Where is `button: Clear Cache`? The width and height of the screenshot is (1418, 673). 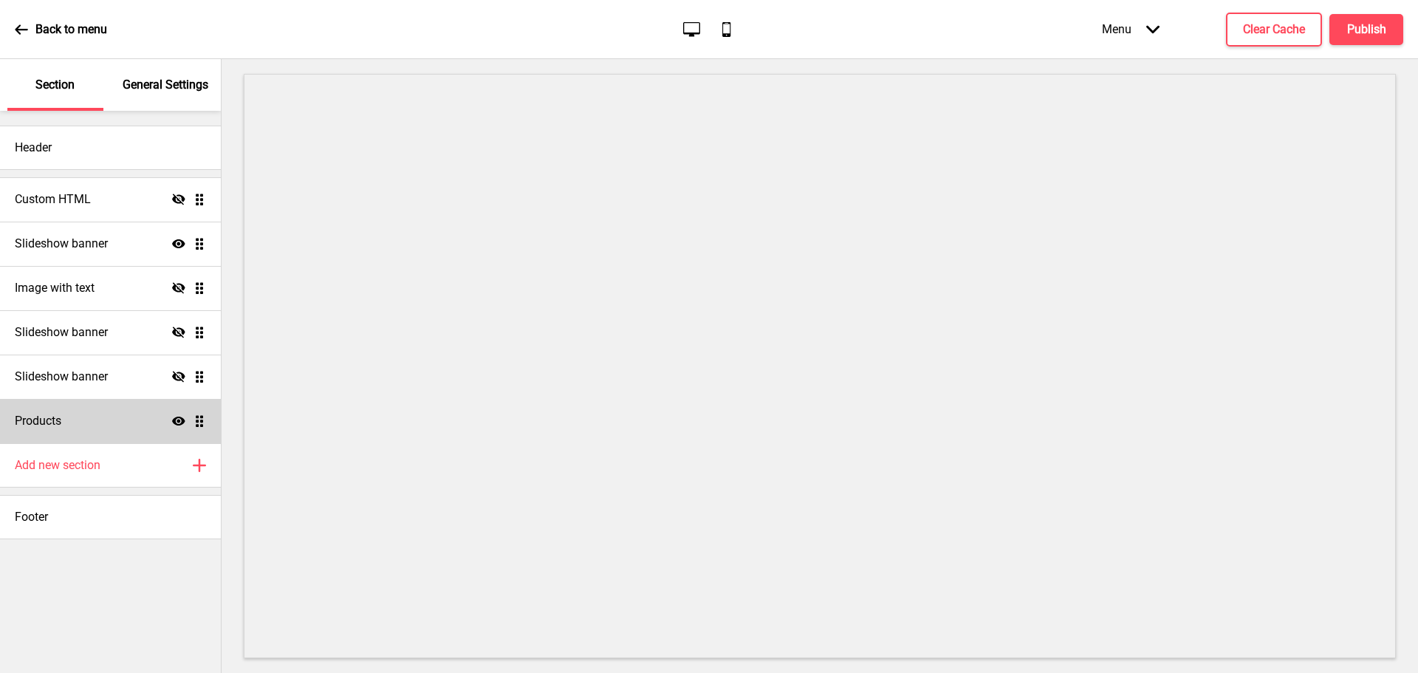
button: Clear Cache is located at coordinates (1274, 30).